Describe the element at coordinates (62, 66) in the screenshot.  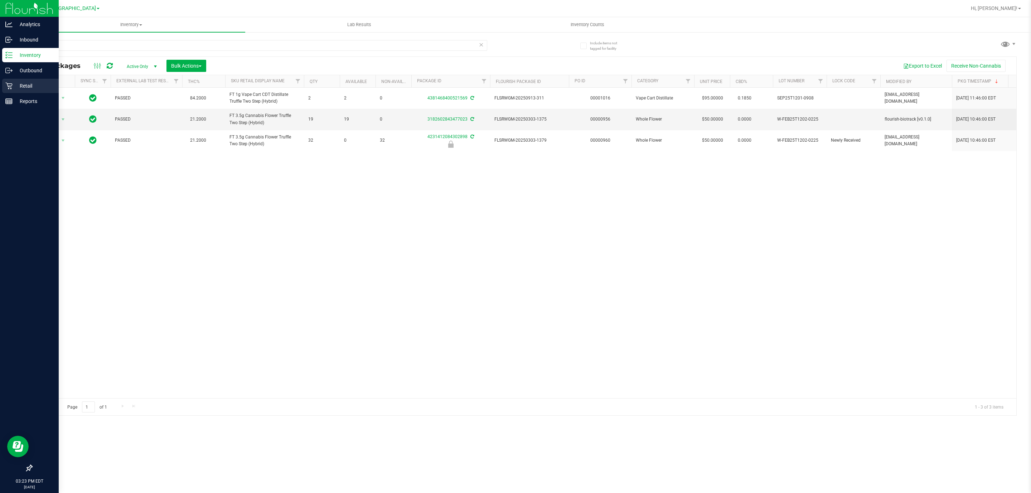
I see `span: All Packages` at that location.